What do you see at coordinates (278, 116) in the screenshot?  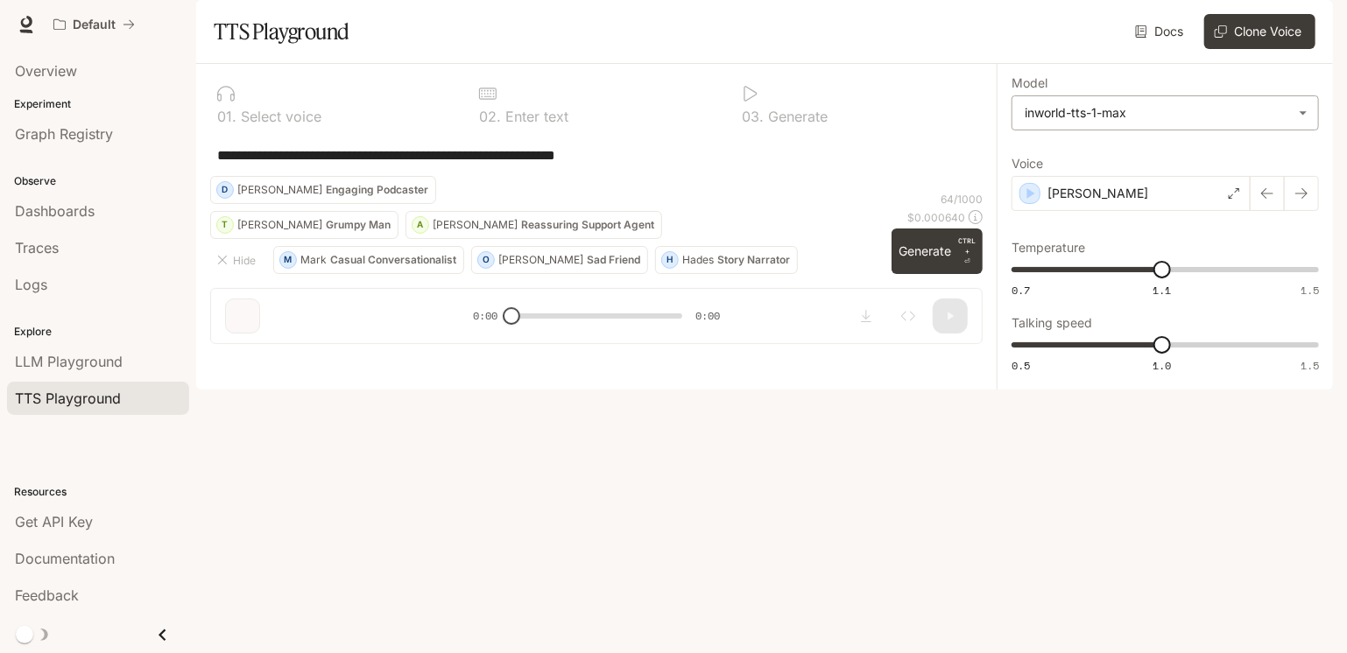 I see `p: Select voice` at bounding box center [278, 116].